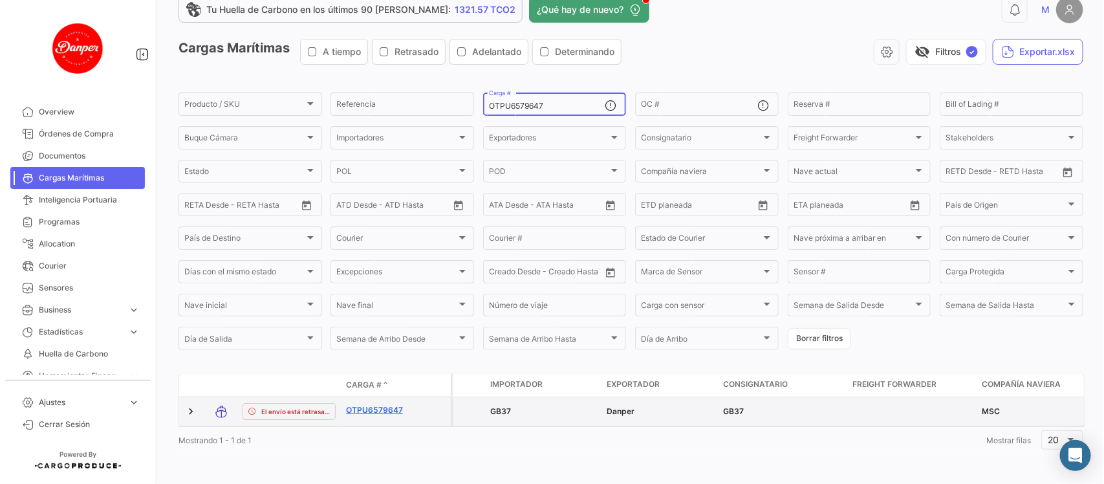 The width and height of the screenshot is (1104, 484). Describe the element at coordinates (221, 385) in the screenshot. I see `datatable-header-cell: Modo de Transporte` at that location.